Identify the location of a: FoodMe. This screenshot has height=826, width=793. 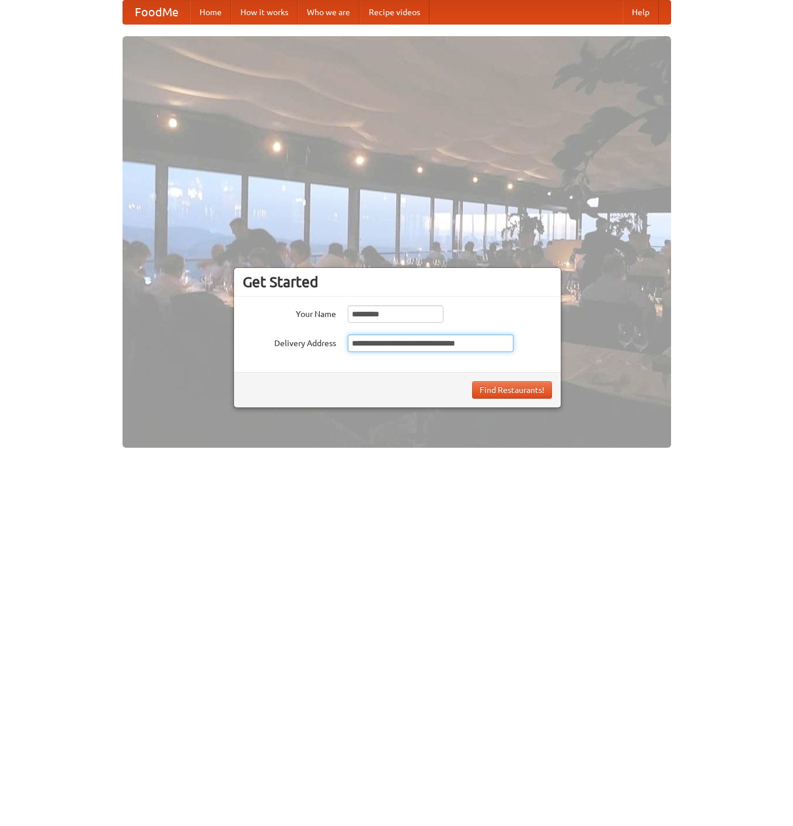
(156, 12).